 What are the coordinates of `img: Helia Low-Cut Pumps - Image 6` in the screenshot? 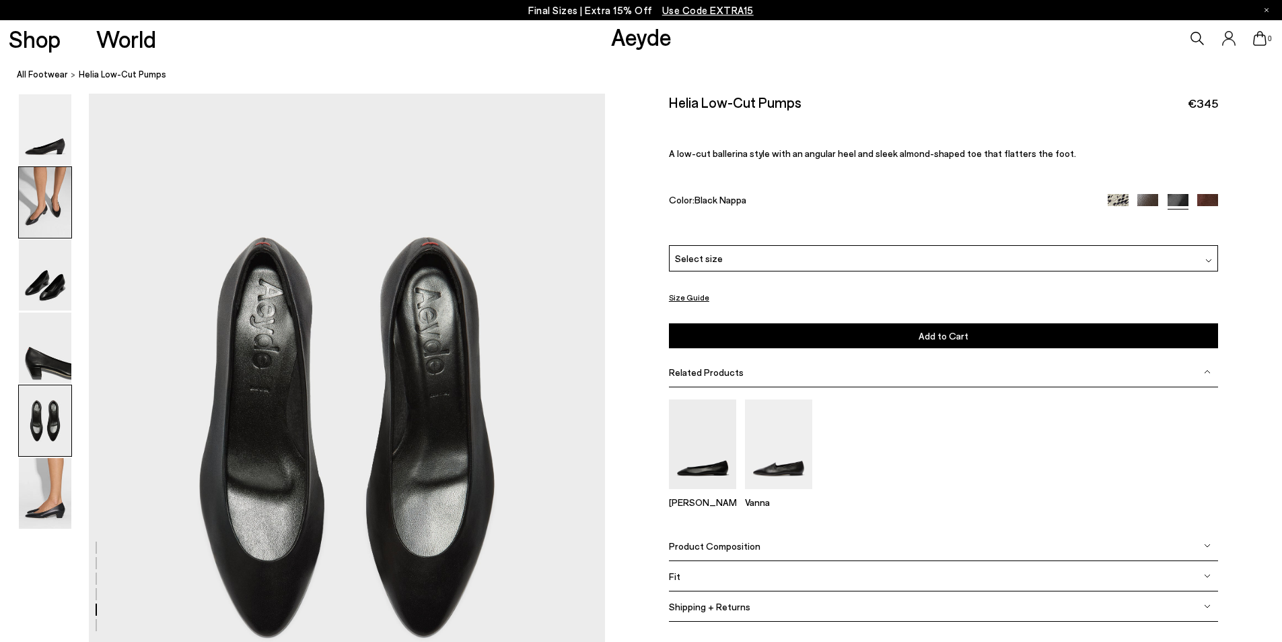 It's located at (45, 493).